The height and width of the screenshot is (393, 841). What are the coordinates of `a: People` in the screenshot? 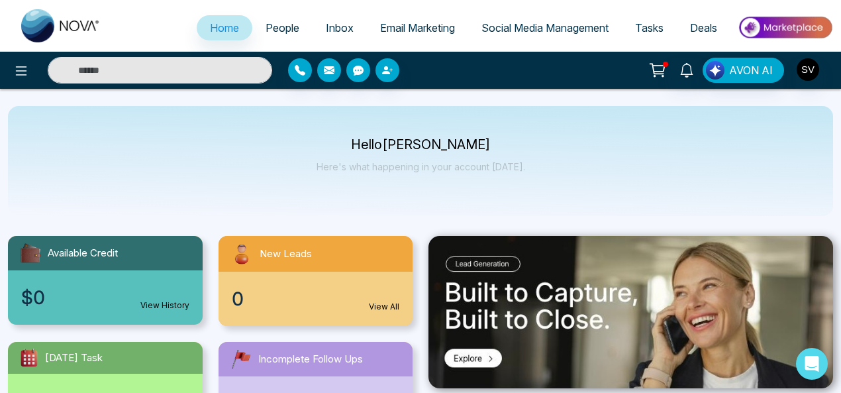 It's located at (282, 28).